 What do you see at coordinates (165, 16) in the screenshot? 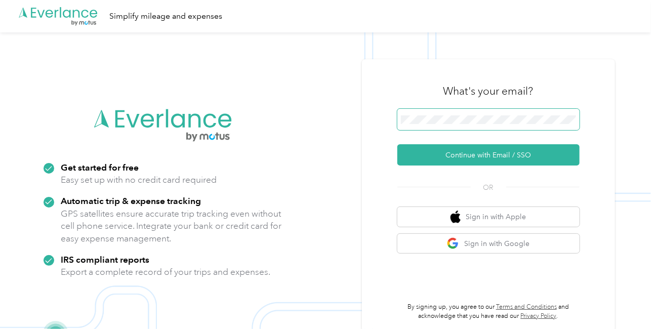
I see `div: Simplify mileage and expenses` at bounding box center [165, 16].